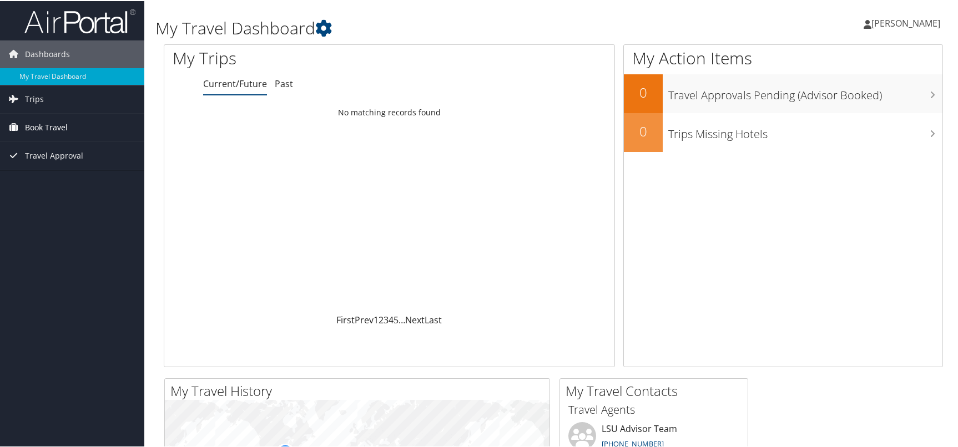 This screenshot has width=958, height=447. I want to click on h2: My Travel Contacts, so click(657, 390).